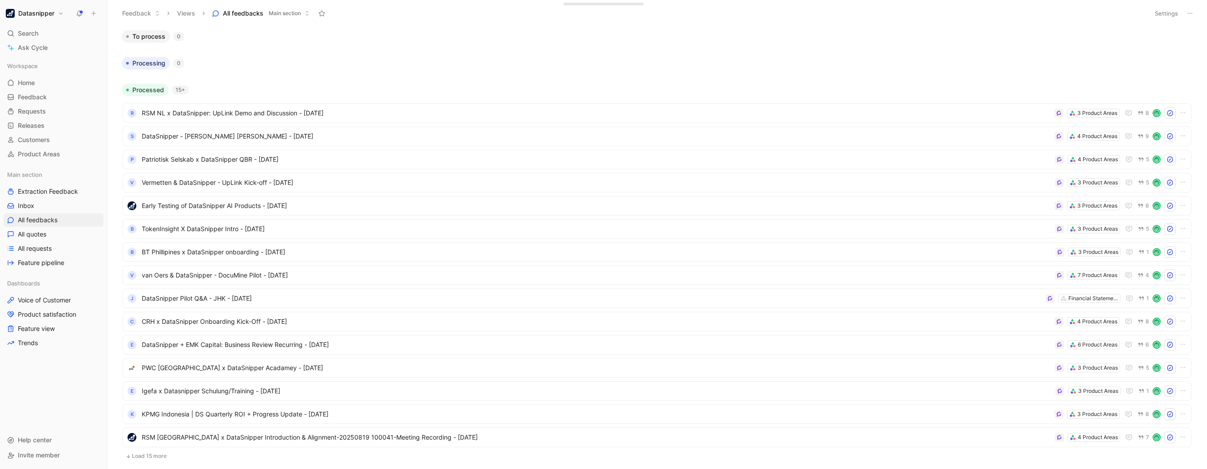 This screenshot has width=1207, height=469. I want to click on span: Customers, so click(34, 140).